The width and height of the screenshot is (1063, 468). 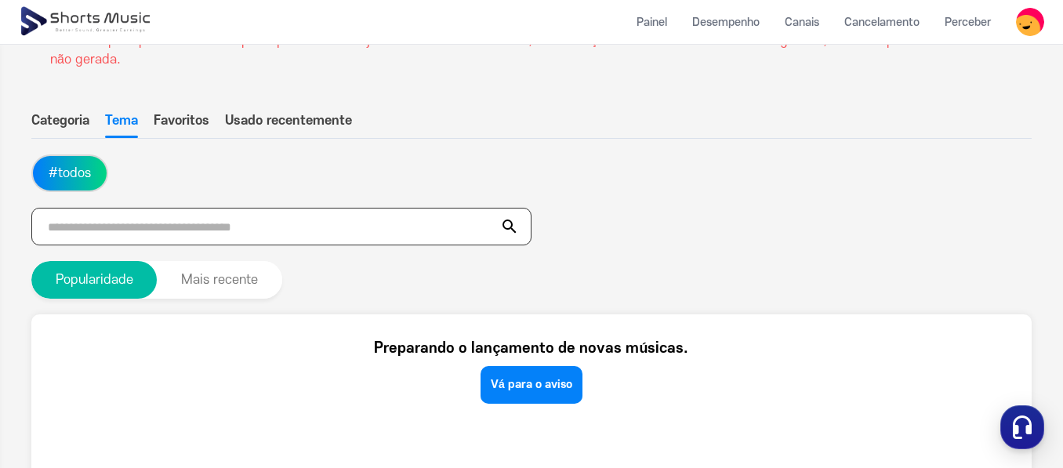 What do you see at coordinates (882, 22) in the screenshot?
I see `font: Cancelamento` at bounding box center [882, 22].